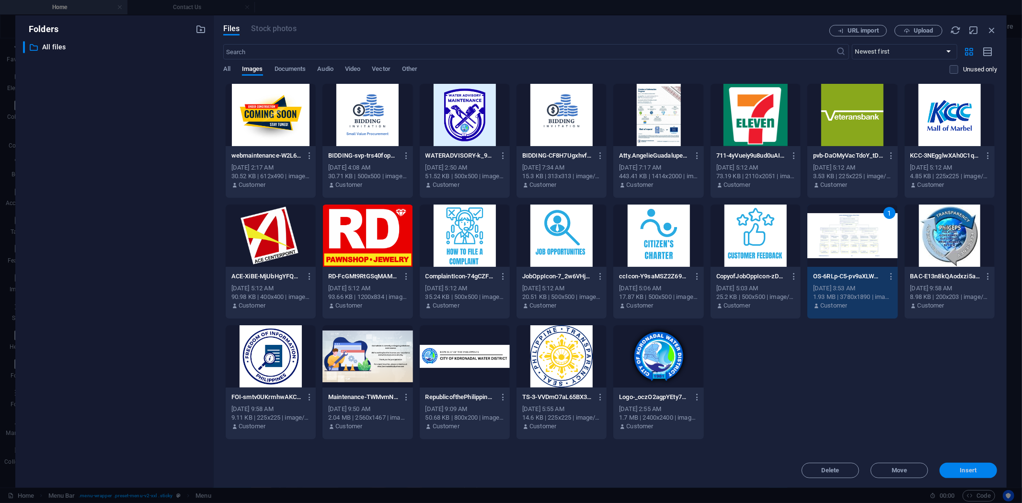 The height and width of the screenshot is (503, 1022). I want to click on div: 30.52 KB | 612x490 | image/jpeg, so click(271, 176).